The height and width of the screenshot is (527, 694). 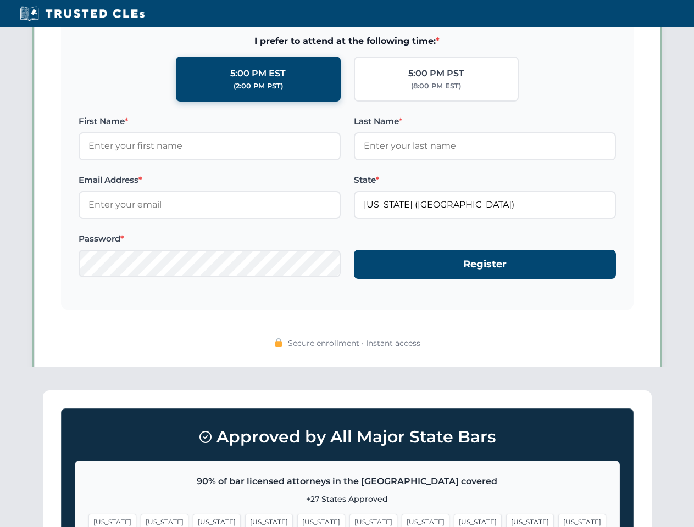 I want to click on span: I prefer to attend at the following time:, so click(x=347, y=41).